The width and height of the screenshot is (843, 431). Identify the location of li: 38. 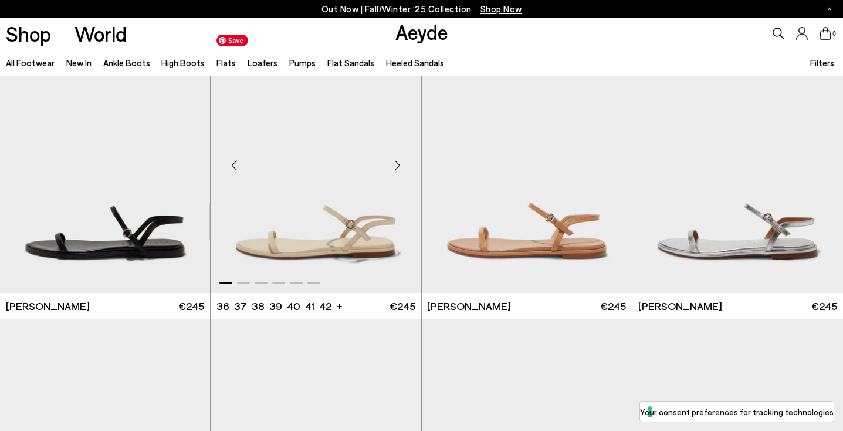
(258, 306).